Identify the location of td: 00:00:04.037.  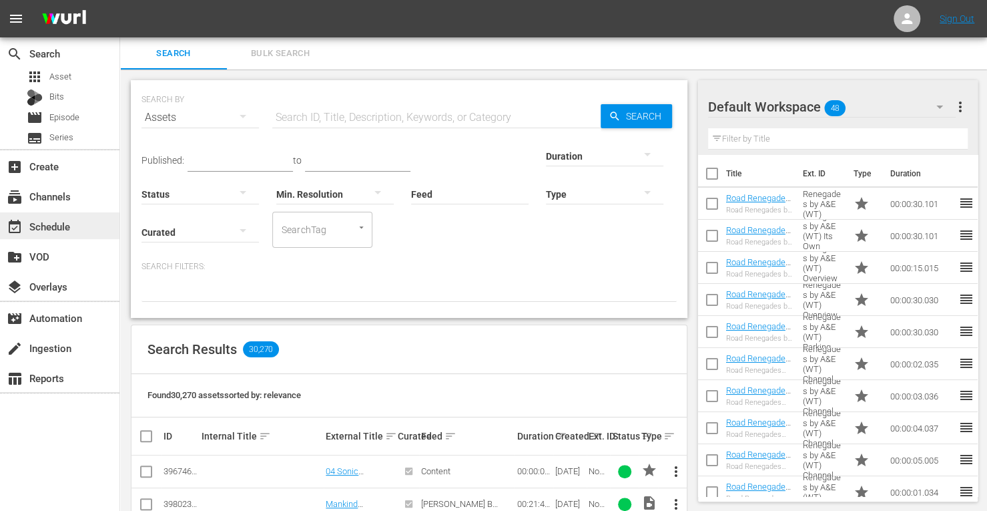
(921, 428).